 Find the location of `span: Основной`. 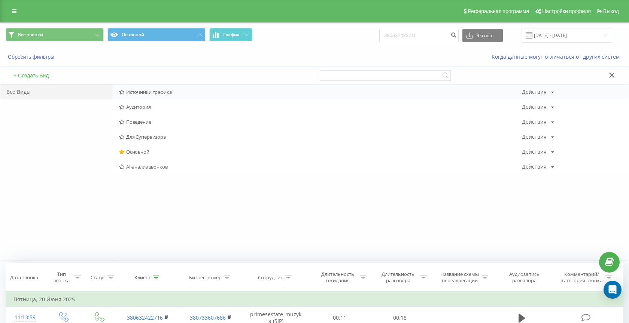

span: Основной is located at coordinates (320, 152).